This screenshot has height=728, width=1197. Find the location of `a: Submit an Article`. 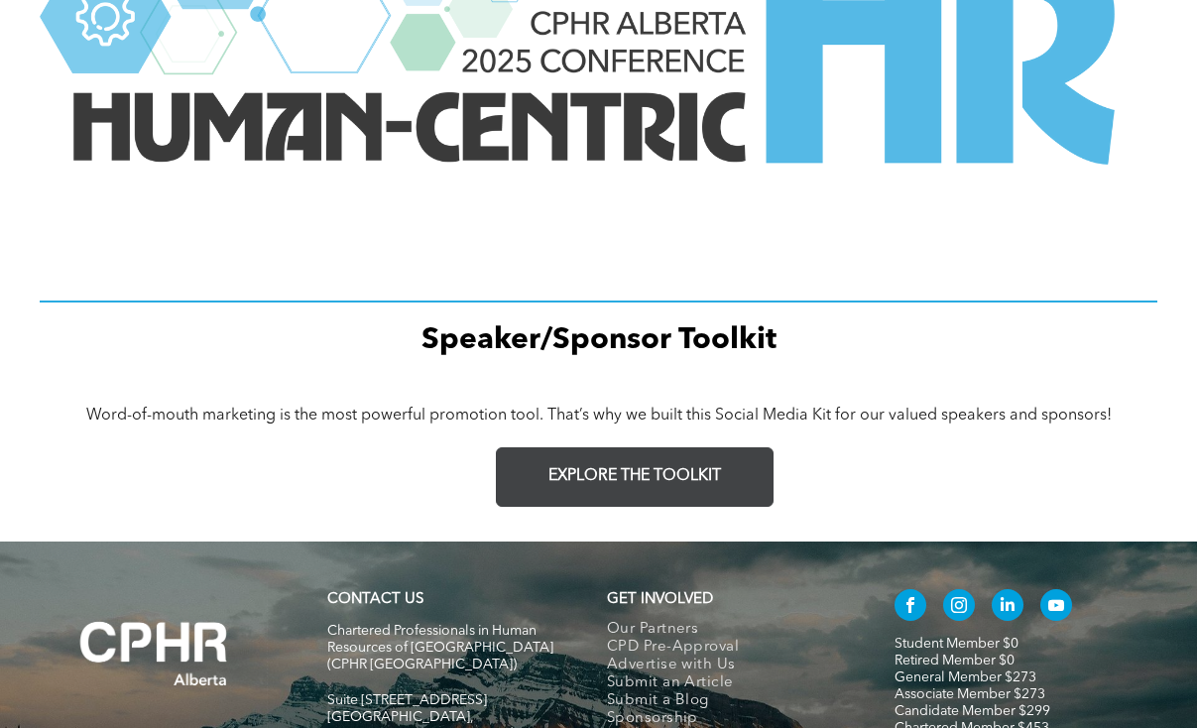

a: Submit an Article is located at coordinates (731, 683).